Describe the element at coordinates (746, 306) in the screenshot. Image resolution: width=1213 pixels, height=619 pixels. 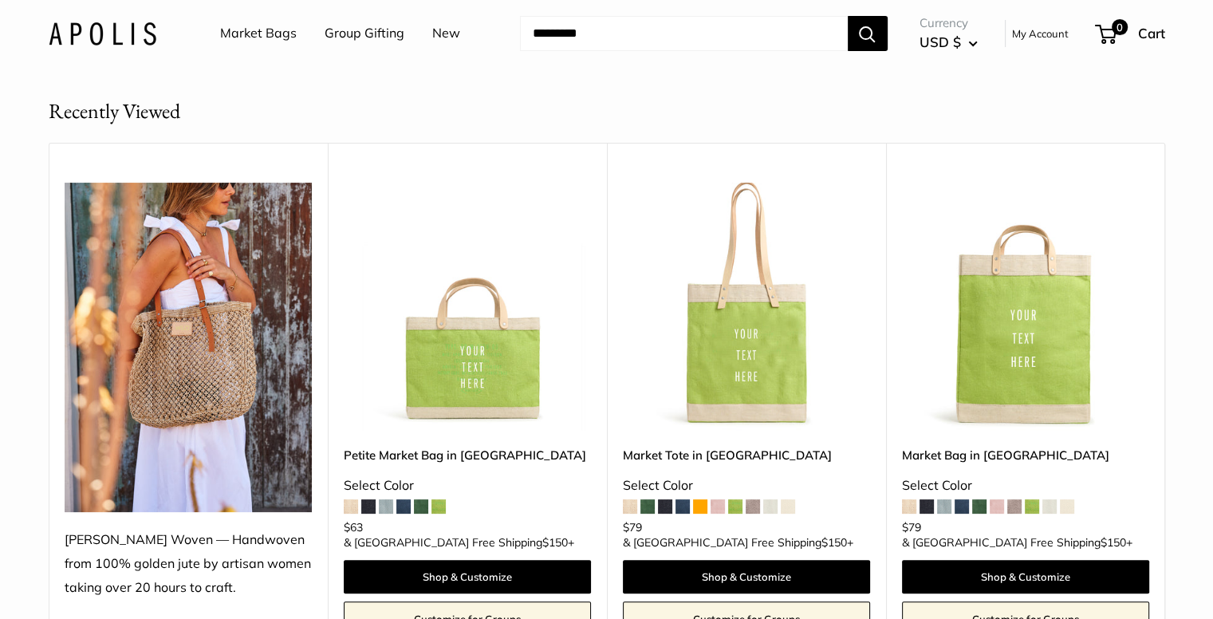
I see `a: Market Tote in ChartreuseMarket Tote in Chartreuse` at that location.